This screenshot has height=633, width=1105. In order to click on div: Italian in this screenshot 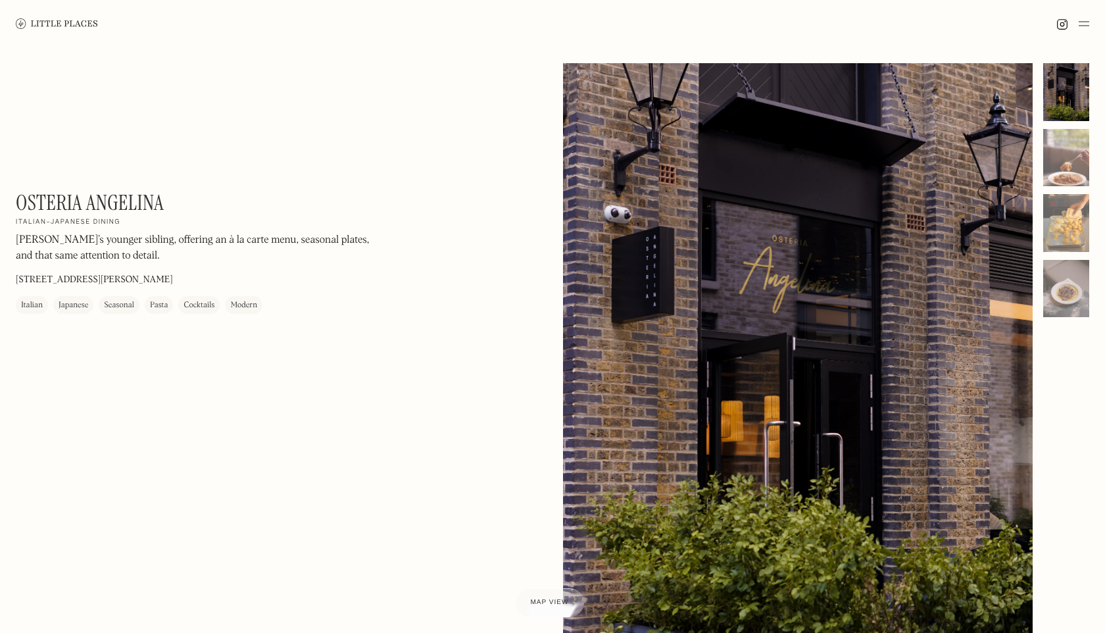, I will do `click(32, 305)`.